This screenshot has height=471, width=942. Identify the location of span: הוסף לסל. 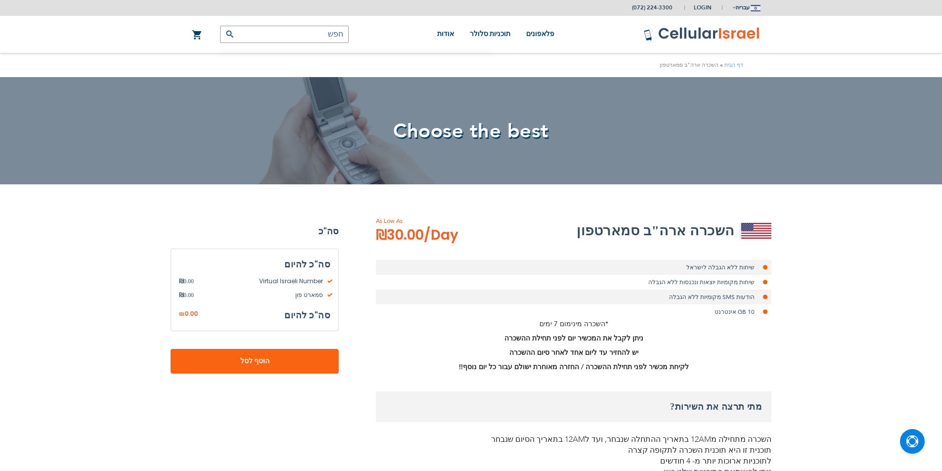
(255, 361).